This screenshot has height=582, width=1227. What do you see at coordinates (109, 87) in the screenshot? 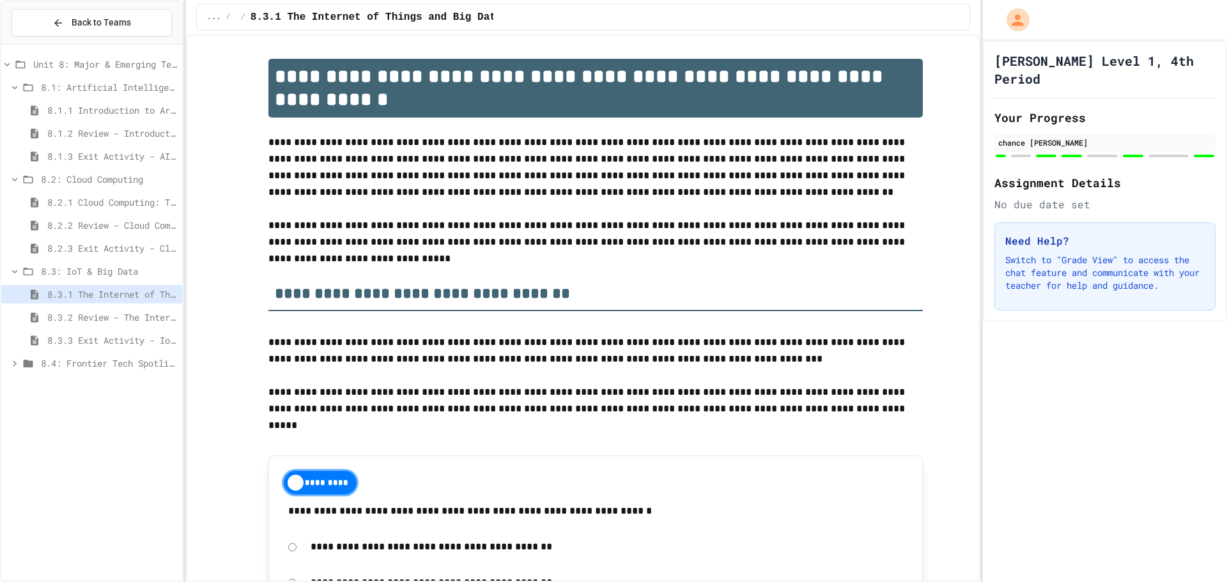
I see `span: 8.1: Artificial Intelligence Basics` at bounding box center [109, 87].